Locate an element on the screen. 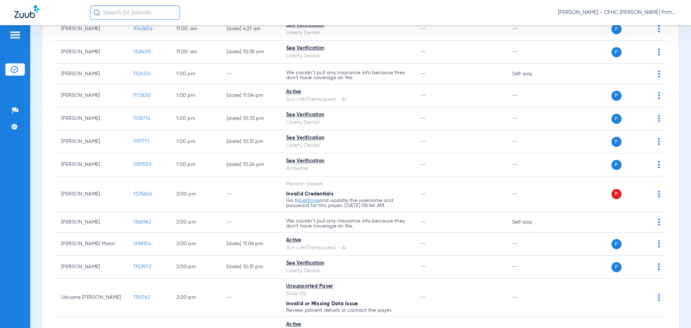 The width and height of the screenshot is (691, 328). a: Settings is located at coordinates (309, 200).